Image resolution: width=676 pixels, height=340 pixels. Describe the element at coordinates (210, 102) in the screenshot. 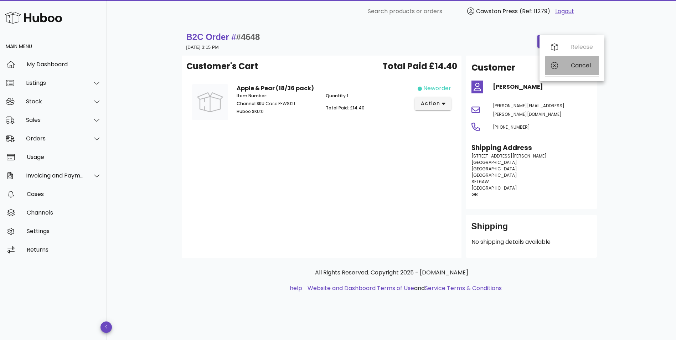

I see `img: Product Image` at that location.